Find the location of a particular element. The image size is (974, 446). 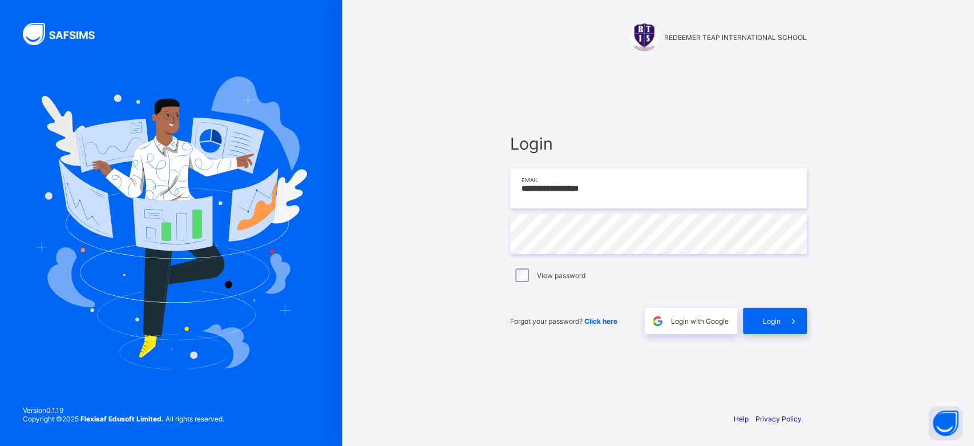

a: Click here is located at coordinates (601, 321).